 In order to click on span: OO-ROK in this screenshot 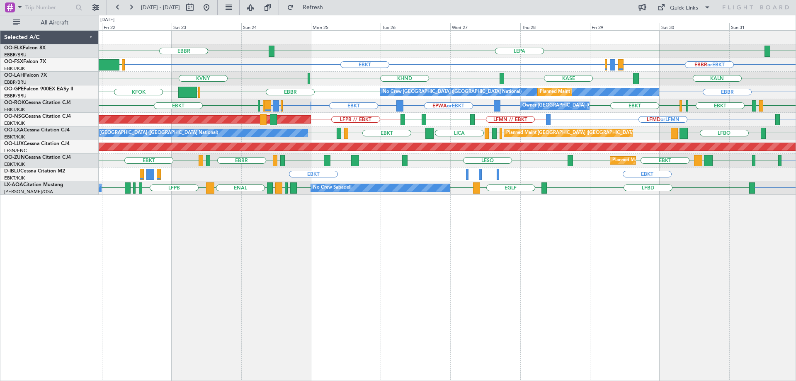, I will do `click(15, 103)`.